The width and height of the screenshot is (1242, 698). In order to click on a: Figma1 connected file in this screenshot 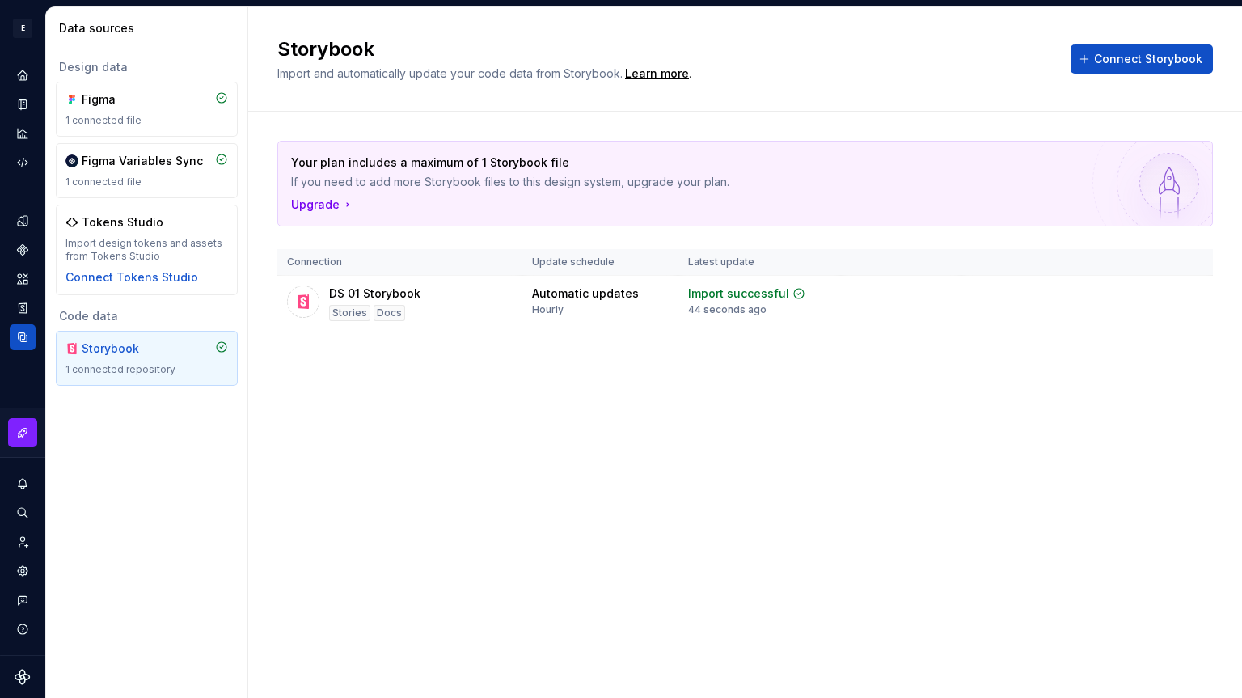, I will do `click(146, 109)`.